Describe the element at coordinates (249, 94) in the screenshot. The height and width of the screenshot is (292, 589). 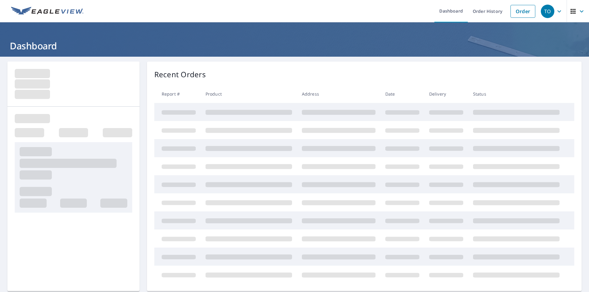
I see `th: Product` at that location.